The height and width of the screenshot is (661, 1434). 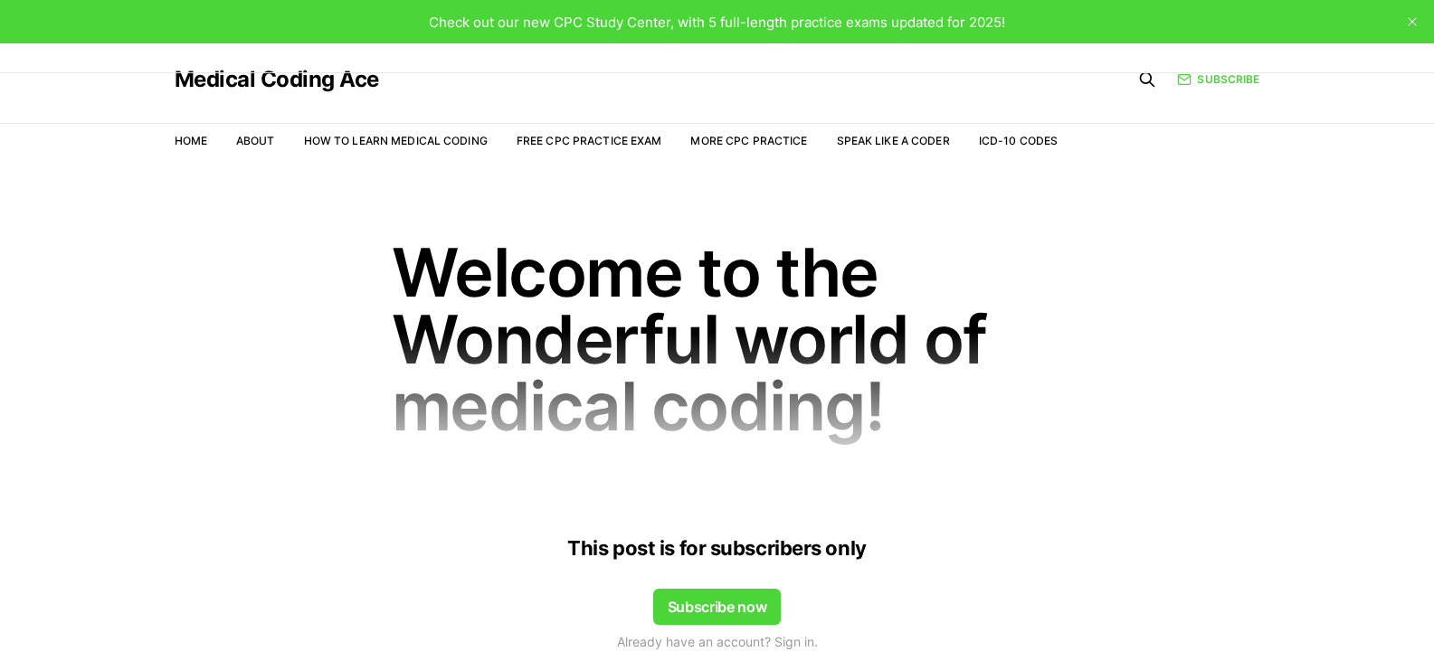 I want to click on a: Speak Like a Coder, so click(x=893, y=140).